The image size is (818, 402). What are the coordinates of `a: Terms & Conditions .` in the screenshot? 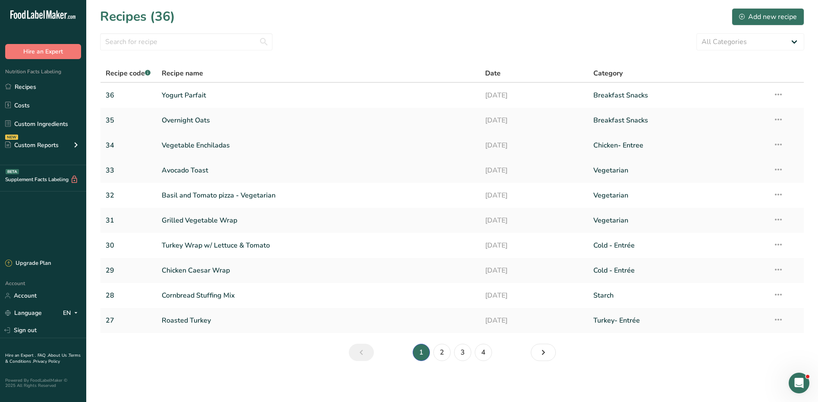 It's located at (43, 358).